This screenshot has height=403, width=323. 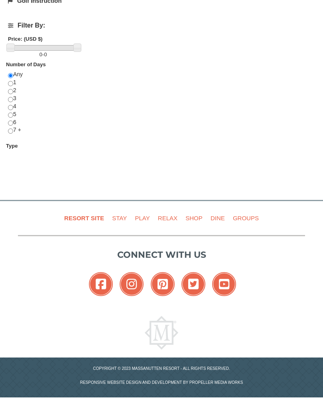 I want to click on h4: Filter By:, so click(x=43, y=26).